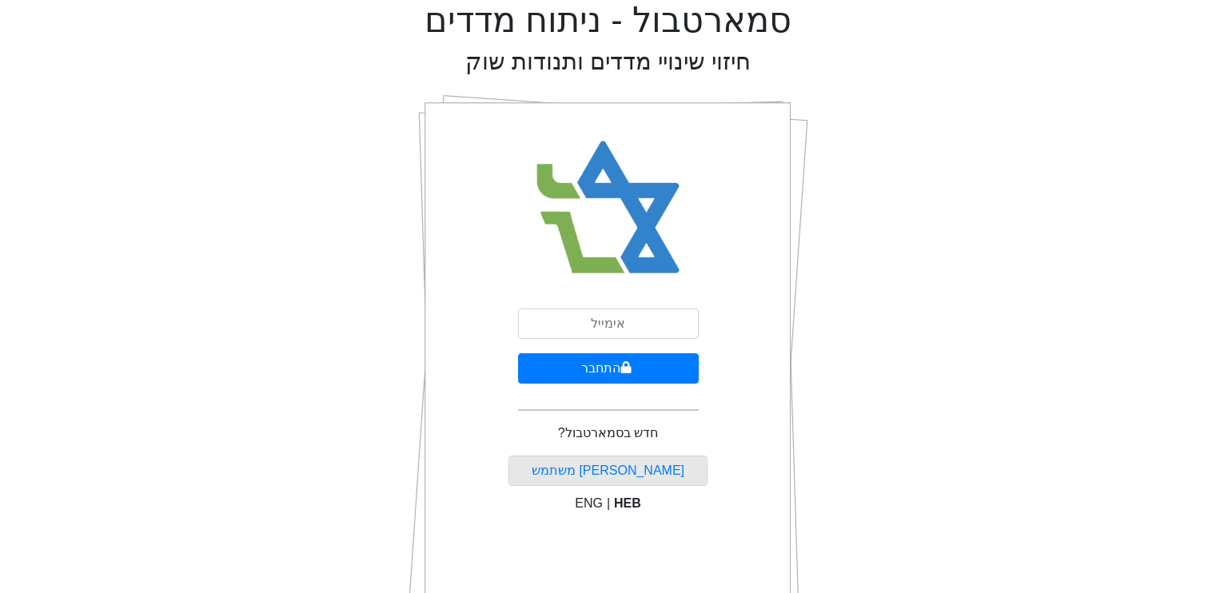 This screenshot has width=1216, height=593. Describe the element at coordinates (628, 503) in the screenshot. I see `span: HEB` at that location.